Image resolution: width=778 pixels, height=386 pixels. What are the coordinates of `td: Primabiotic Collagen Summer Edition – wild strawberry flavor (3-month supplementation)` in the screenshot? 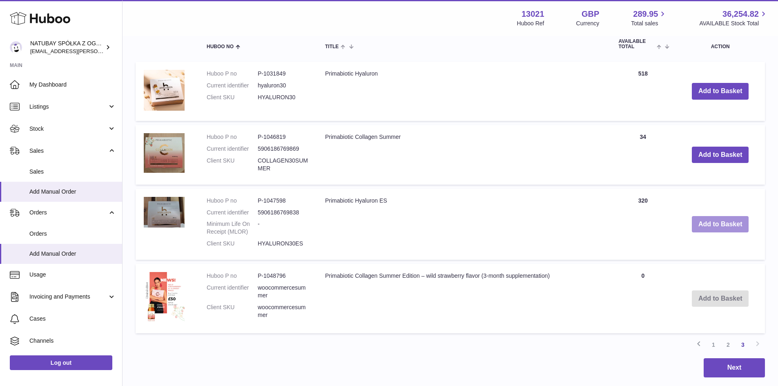 It's located at (464, 299).